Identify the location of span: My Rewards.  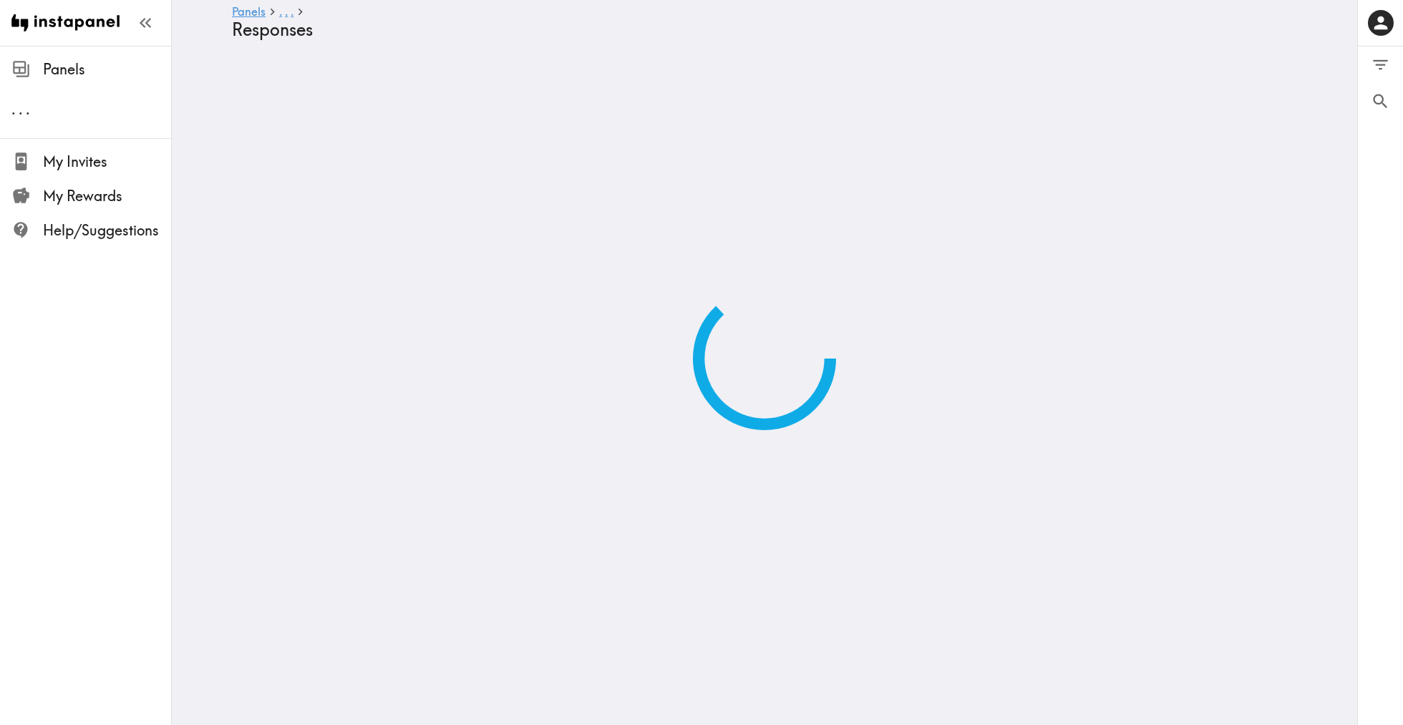
(107, 196).